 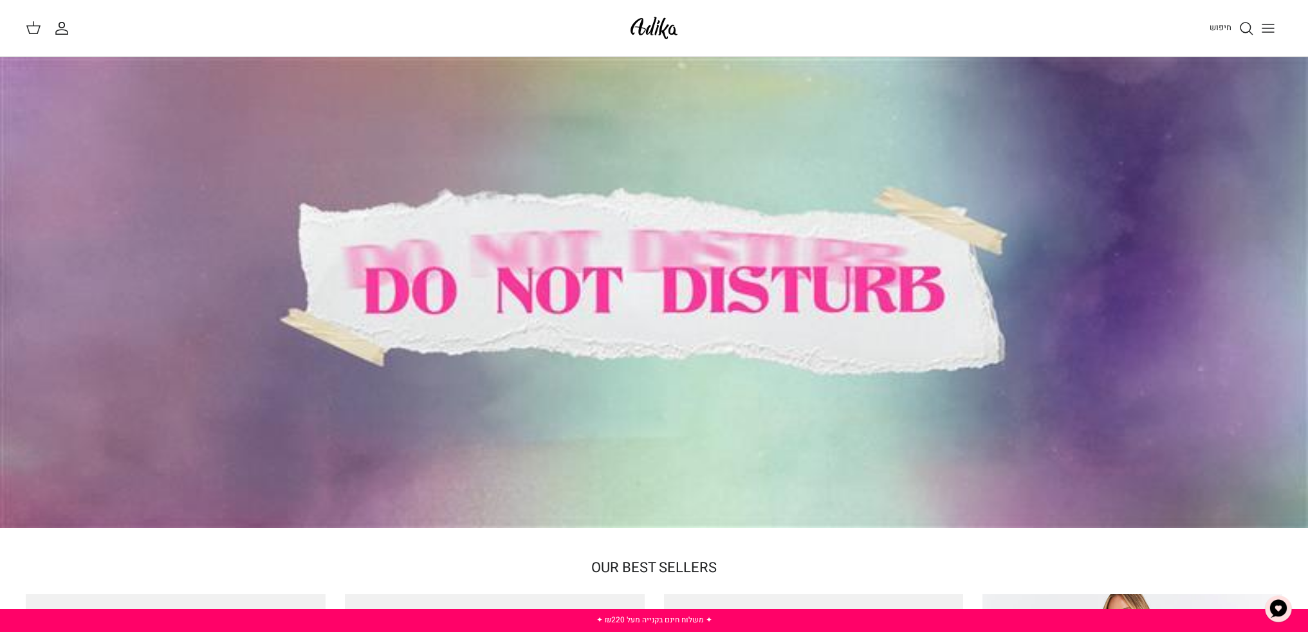 What do you see at coordinates (653, 568) in the screenshot?
I see `span: OUR BEST SELLERS` at bounding box center [653, 568].